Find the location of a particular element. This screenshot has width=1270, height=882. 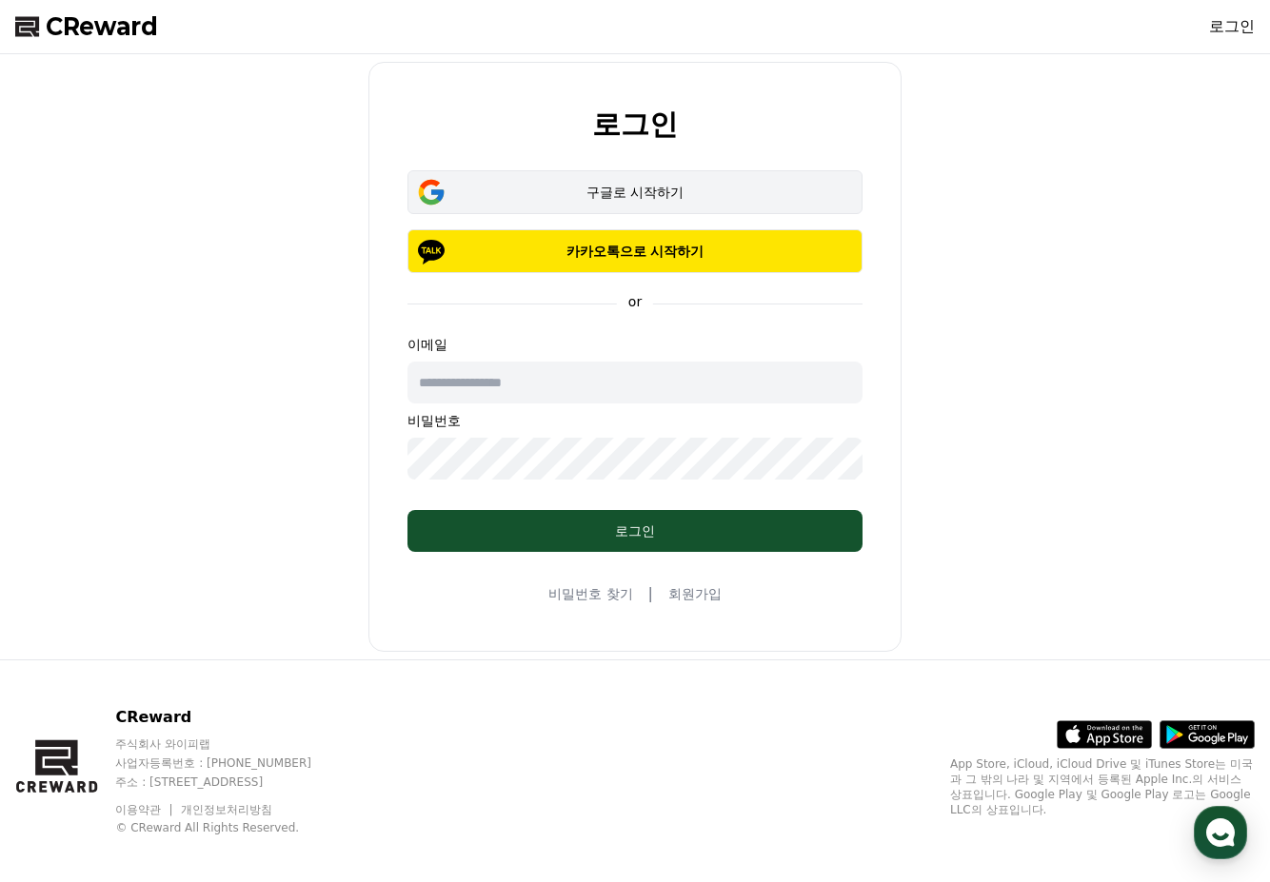

p: 카카오톡으로 시작하기 is located at coordinates (635, 251).